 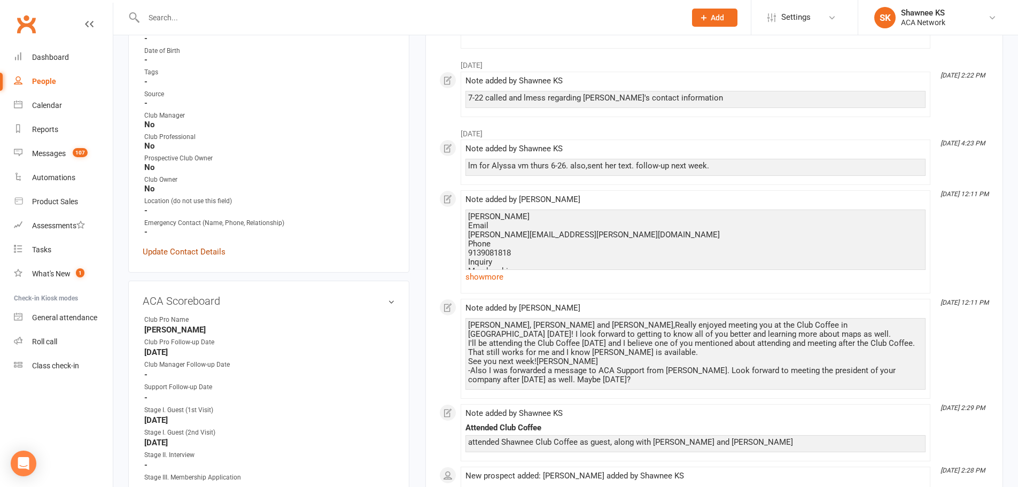 What do you see at coordinates (44, 341) in the screenshot?
I see `div: Roll call` at bounding box center [44, 341].